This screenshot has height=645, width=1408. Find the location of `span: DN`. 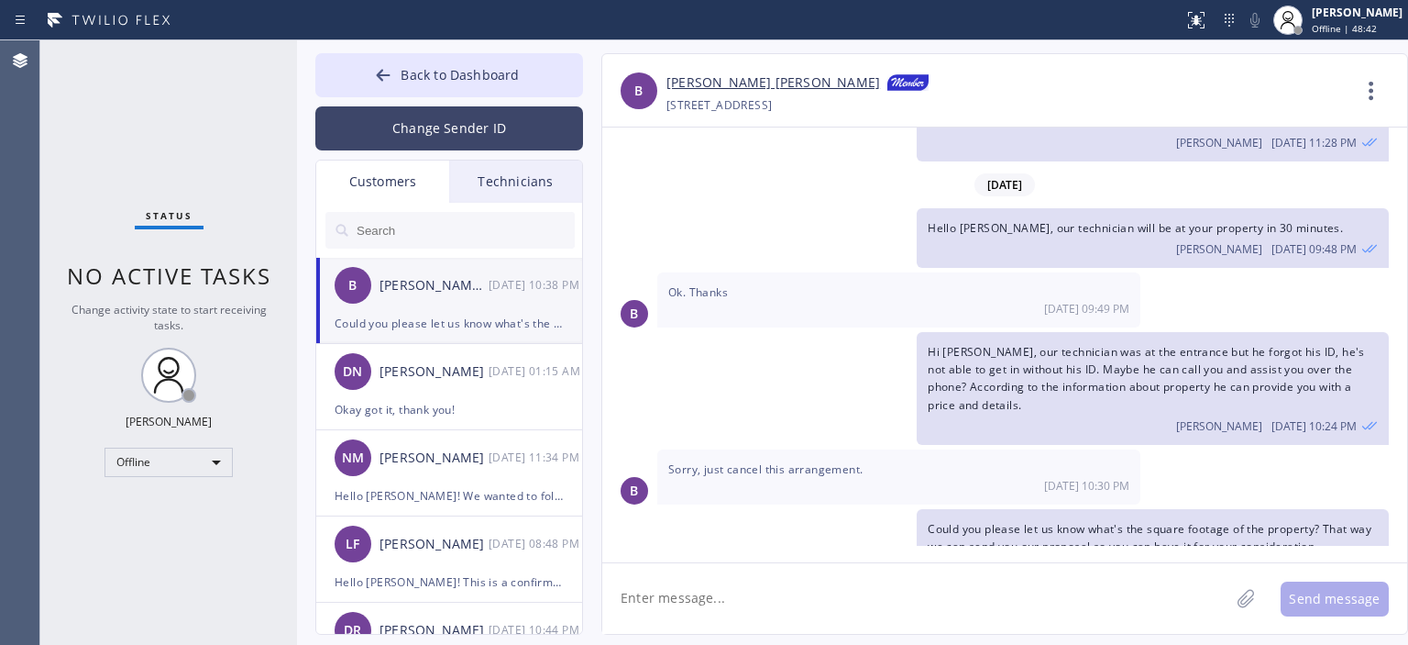

span: DN is located at coordinates (352, 371).